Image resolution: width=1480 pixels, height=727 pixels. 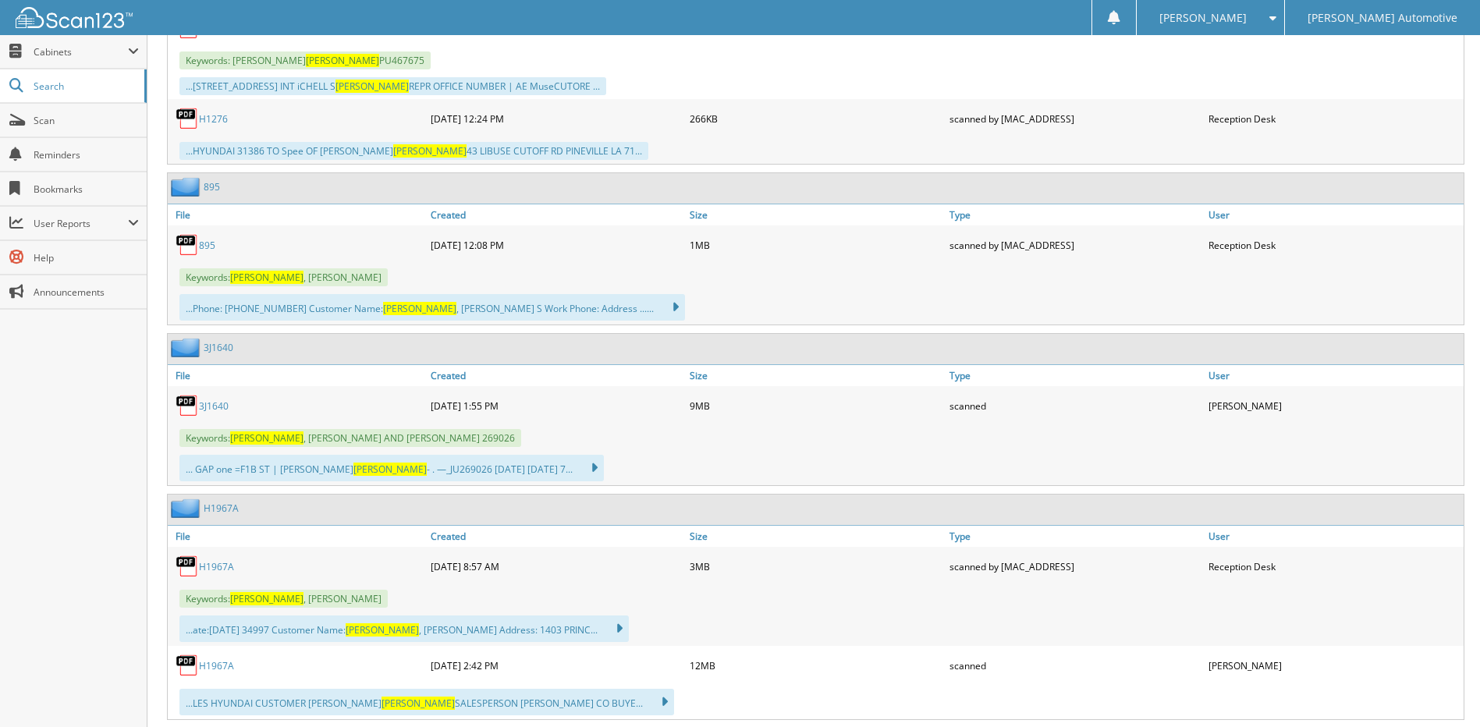 I want to click on img: scan123-logo-white.svg, so click(x=74, y=17).